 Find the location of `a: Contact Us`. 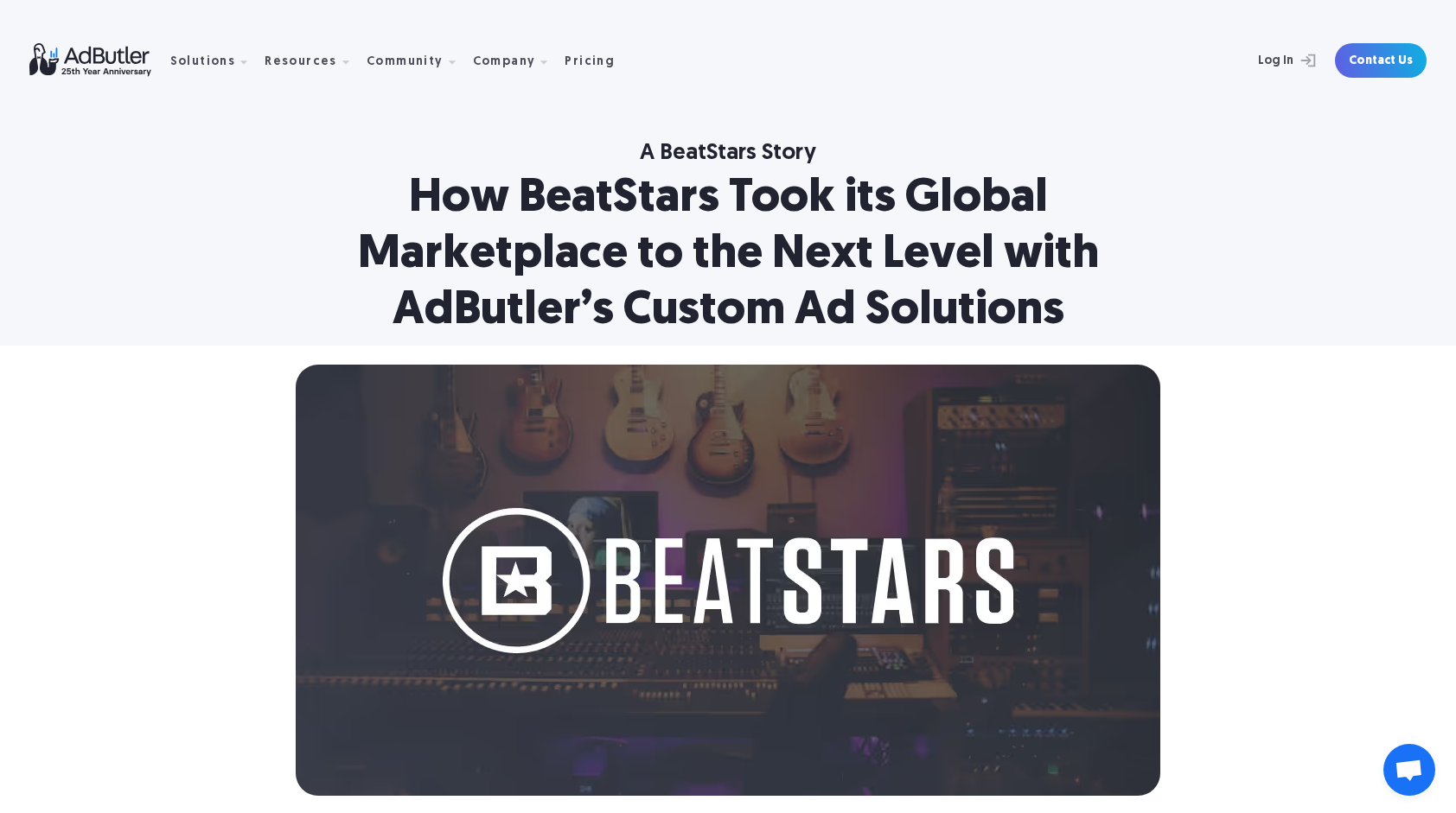

a: Contact Us is located at coordinates (1381, 60).